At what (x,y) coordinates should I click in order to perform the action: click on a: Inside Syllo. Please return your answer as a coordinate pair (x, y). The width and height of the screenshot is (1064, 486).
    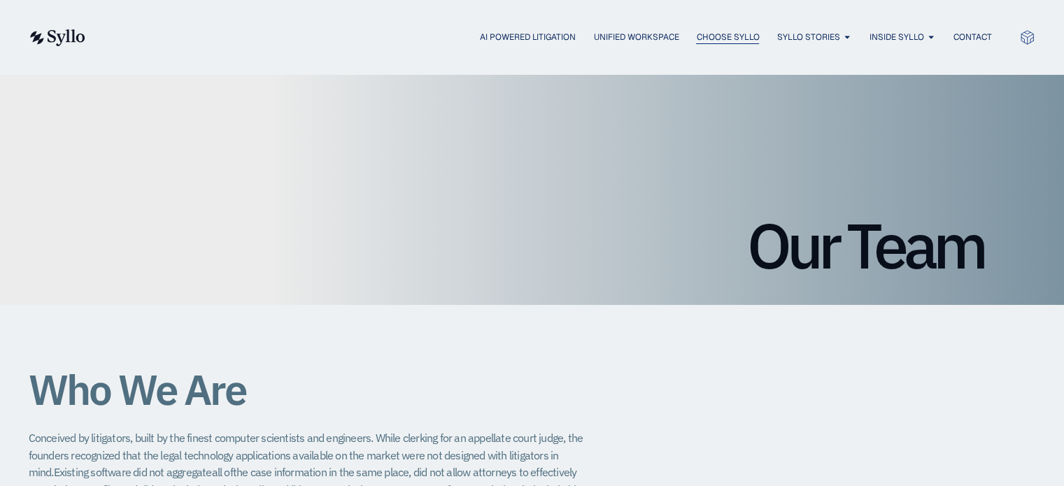
    Looking at the image, I should click on (896, 37).